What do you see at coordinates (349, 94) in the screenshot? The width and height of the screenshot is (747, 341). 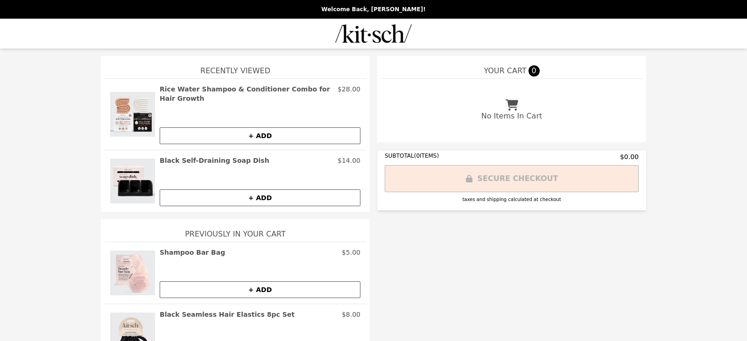 I see `p: $28.00` at bounding box center [349, 94].